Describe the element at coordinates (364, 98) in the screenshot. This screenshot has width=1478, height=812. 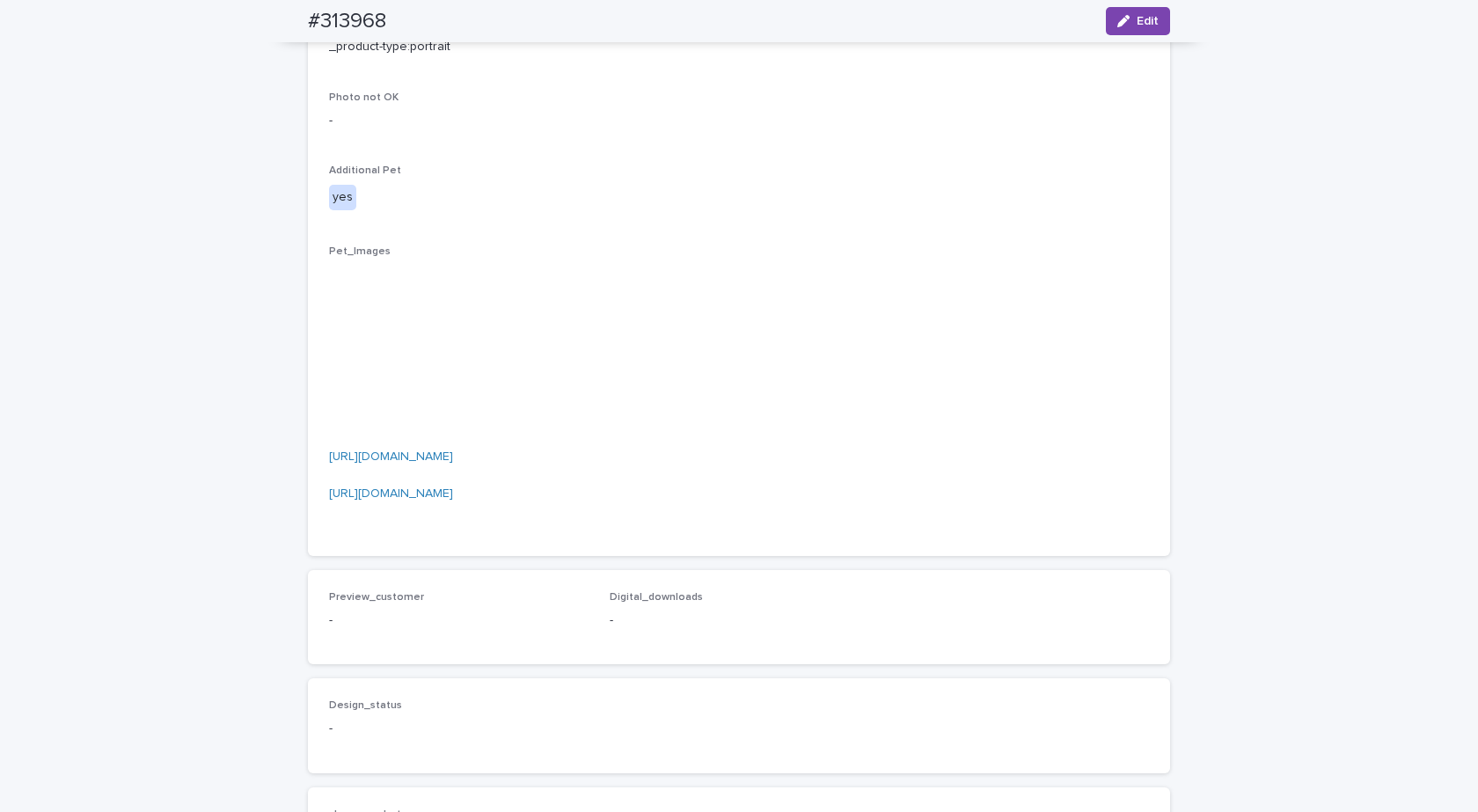
I see `span: Photo not OK` at that location.